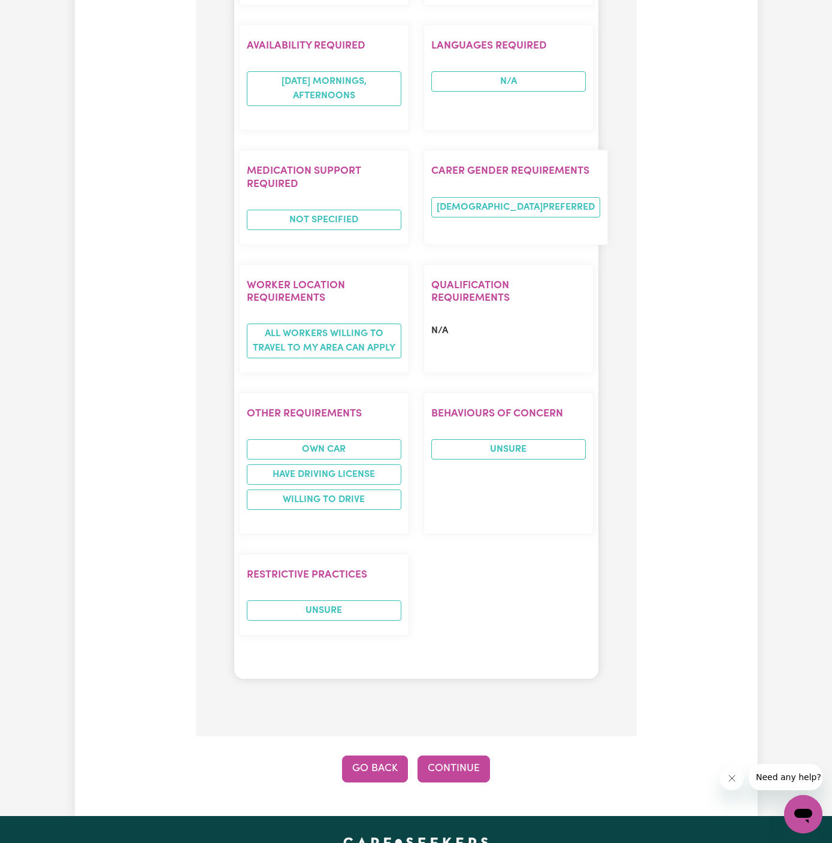  Describe the element at coordinates (454, 769) in the screenshot. I see `button: Continue` at that location.